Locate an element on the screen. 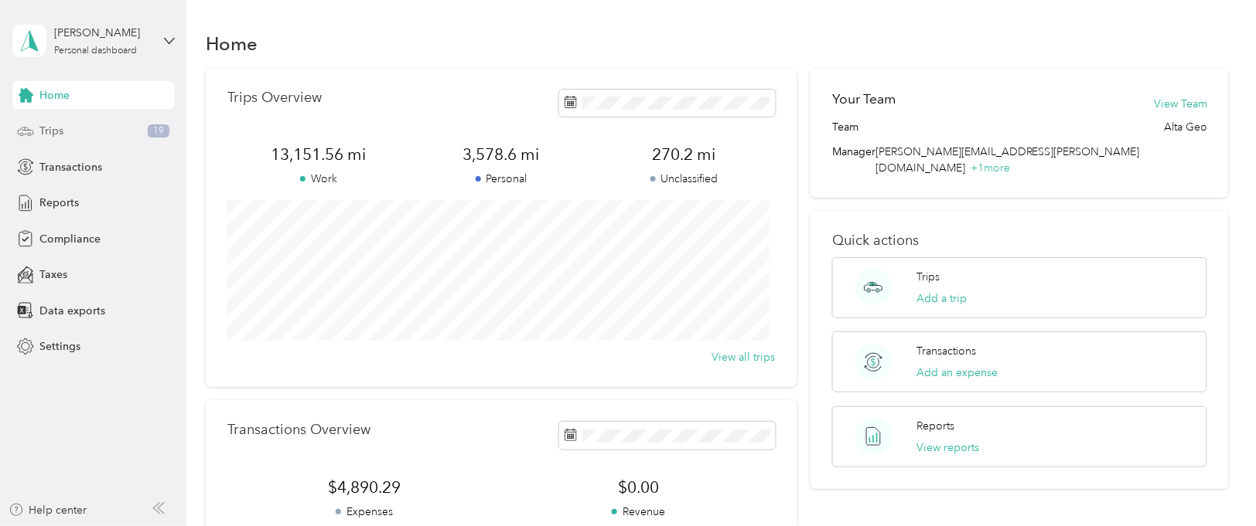 This screenshot has height=526, width=1256. span: Settings is located at coordinates (60, 346).